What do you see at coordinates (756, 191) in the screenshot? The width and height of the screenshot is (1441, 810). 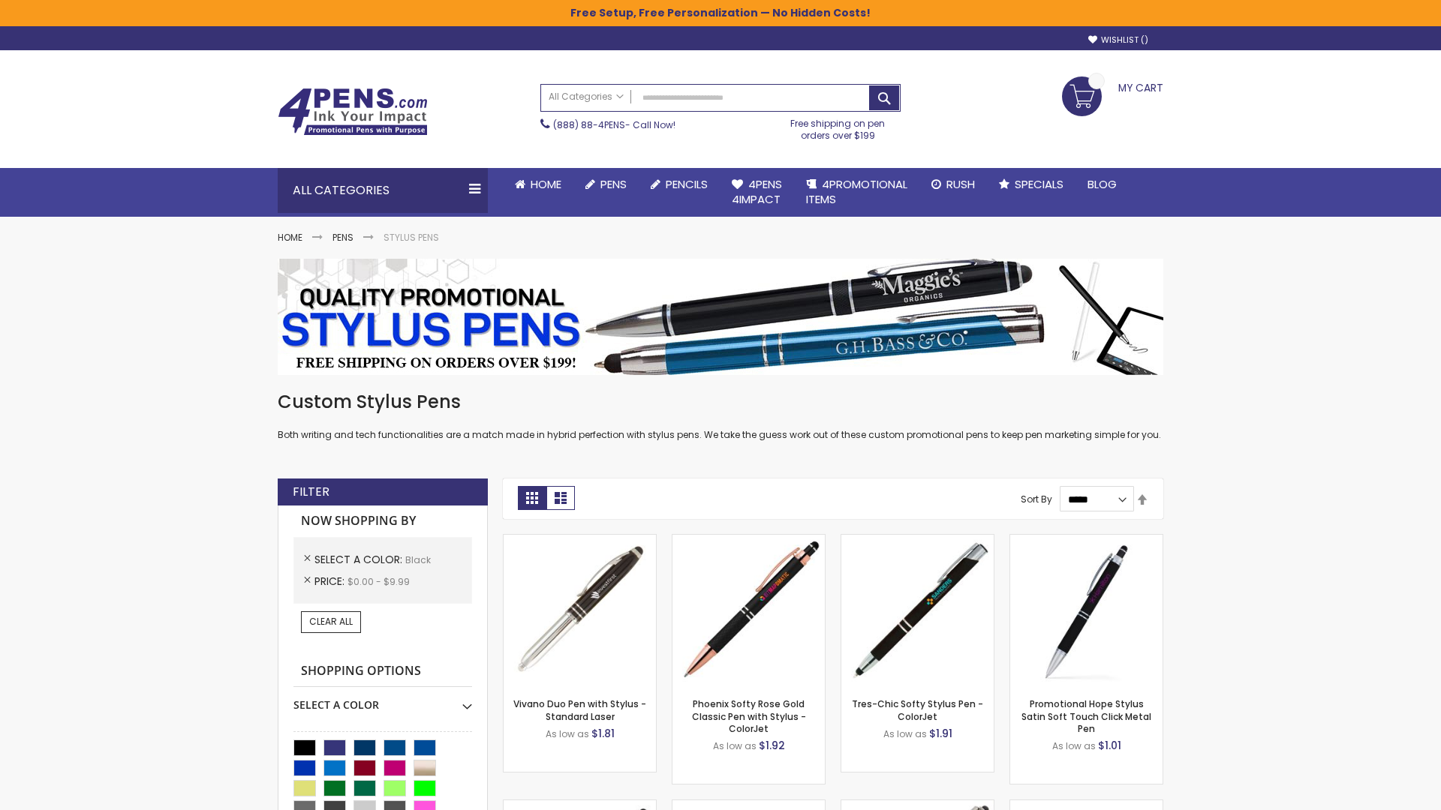 I see `span: 4Pens 4impact` at bounding box center [756, 191].